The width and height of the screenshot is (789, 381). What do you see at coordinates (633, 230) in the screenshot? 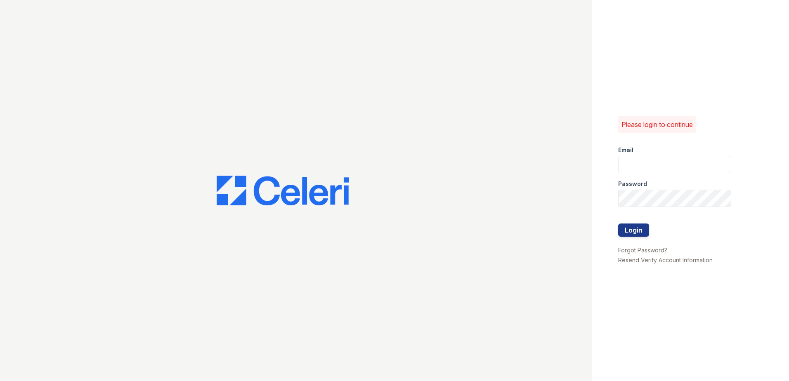
I see `button: Login` at bounding box center [633, 230].